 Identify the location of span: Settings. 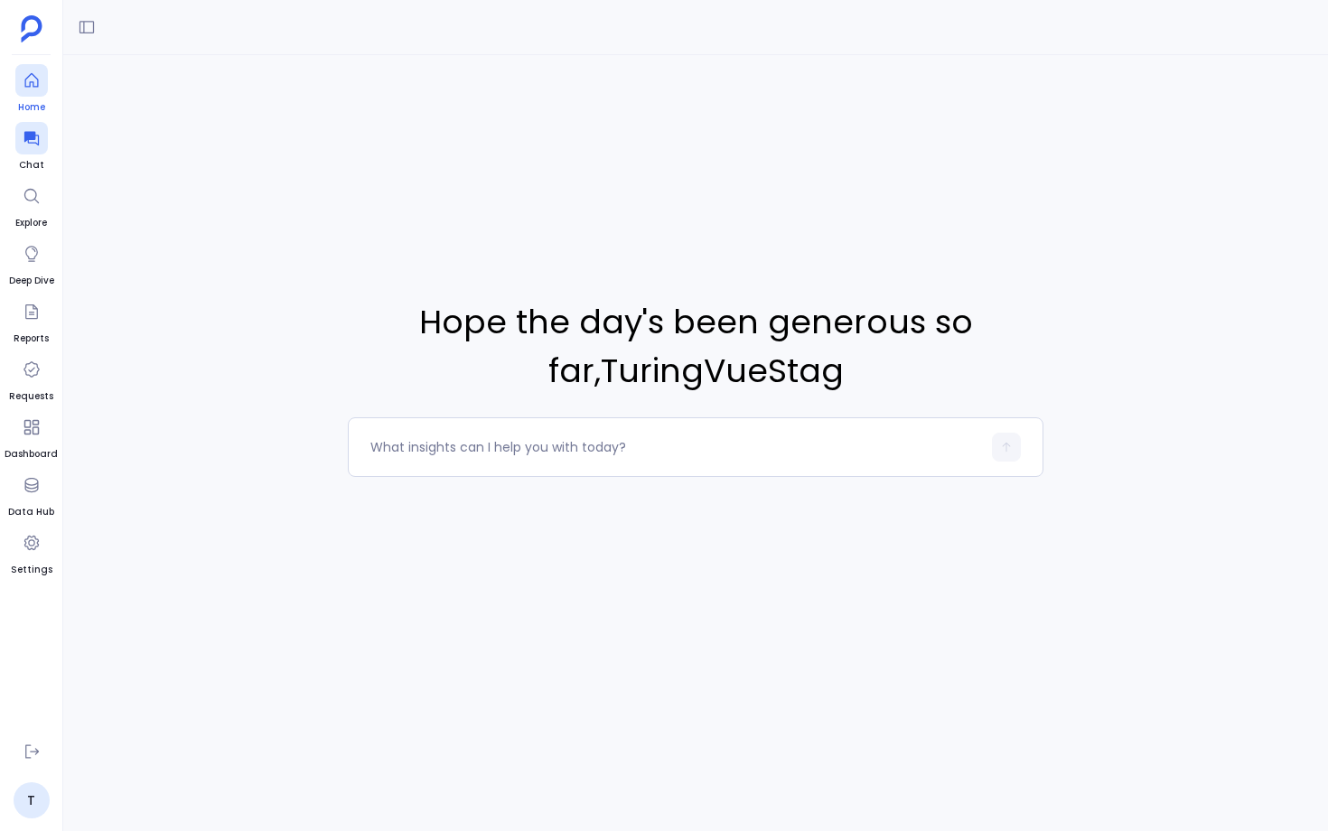
(32, 570).